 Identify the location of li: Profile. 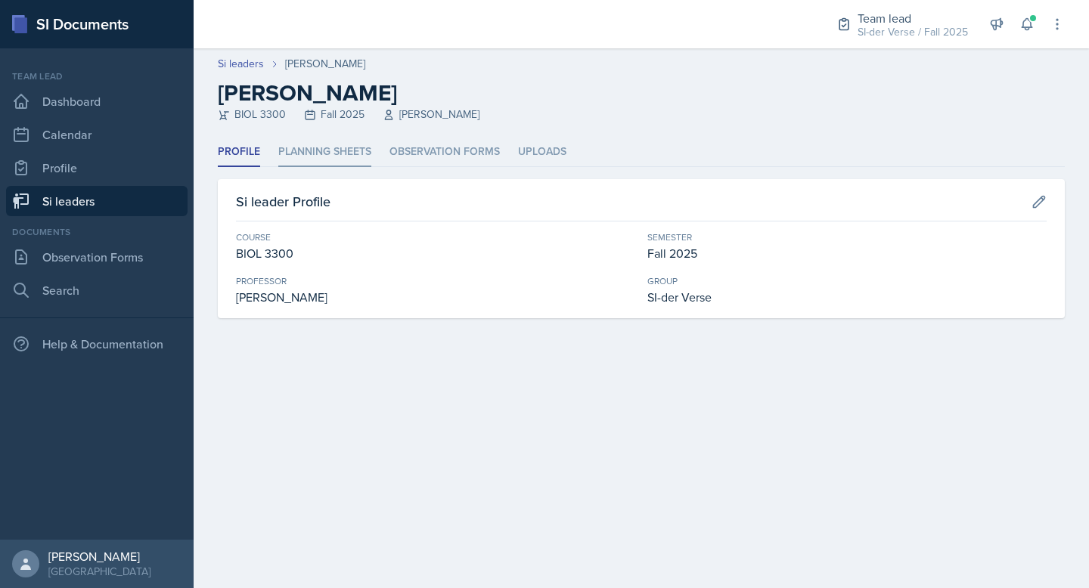
(239, 152).